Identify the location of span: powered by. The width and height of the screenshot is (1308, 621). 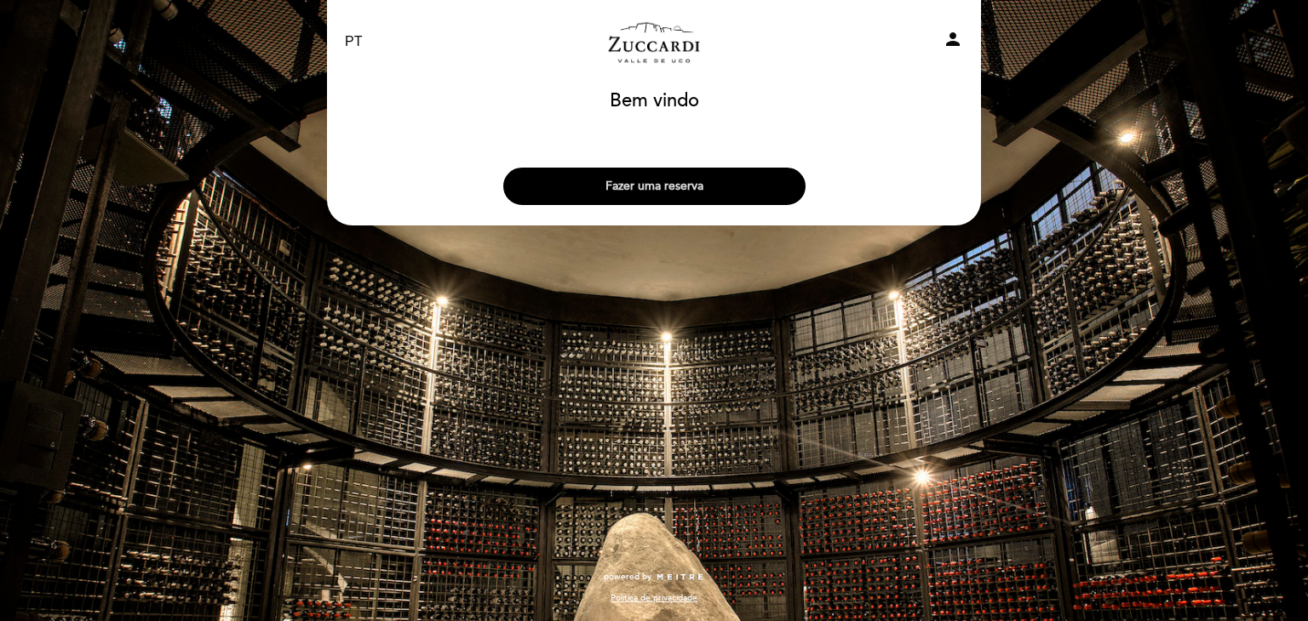
(627, 577).